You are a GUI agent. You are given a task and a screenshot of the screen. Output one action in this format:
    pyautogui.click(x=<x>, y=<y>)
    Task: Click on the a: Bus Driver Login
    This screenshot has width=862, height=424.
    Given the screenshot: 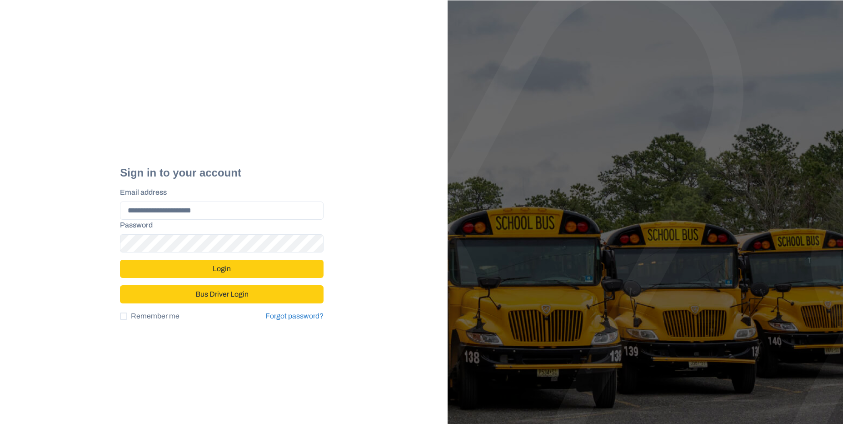 What is the action you would take?
    pyautogui.click(x=222, y=290)
    